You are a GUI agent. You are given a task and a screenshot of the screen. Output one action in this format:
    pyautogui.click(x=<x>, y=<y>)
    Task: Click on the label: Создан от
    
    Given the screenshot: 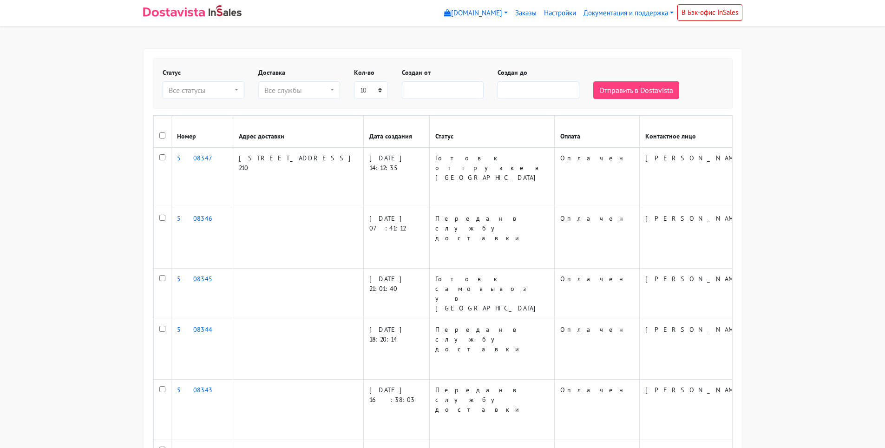 What is the action you would take?
    pyautogui.click(x=416, y=72)
    